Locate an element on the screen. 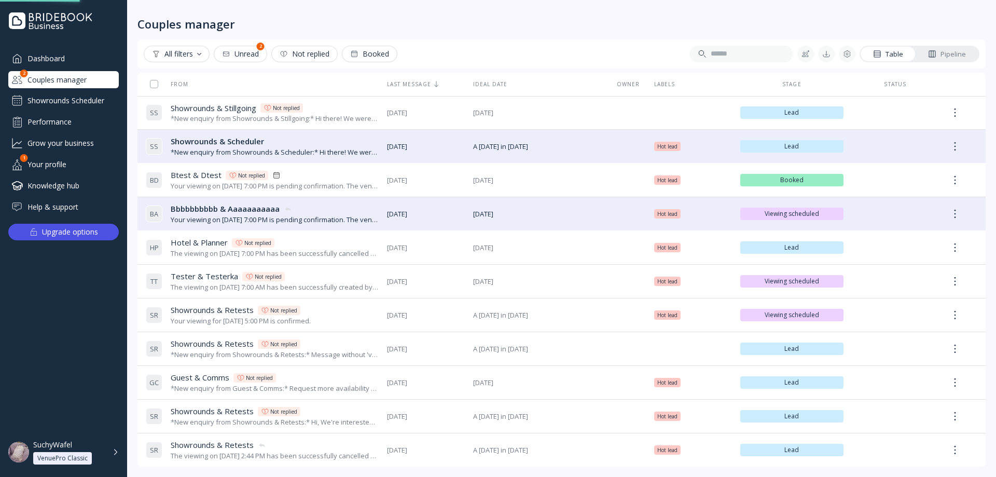  div: *New enquiry from Showrounds & Stillgoing:* Hi there! We were hoping to use the Bridebook calenda... is located at coordinates (275, 118).